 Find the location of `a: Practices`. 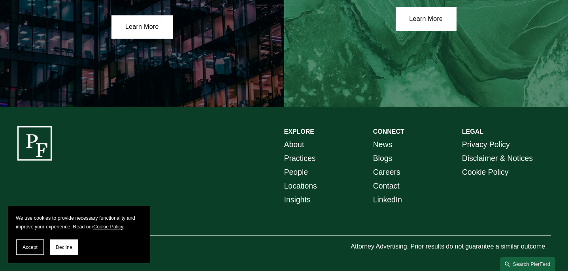

a: Practices is located at coordinates (300, 158).